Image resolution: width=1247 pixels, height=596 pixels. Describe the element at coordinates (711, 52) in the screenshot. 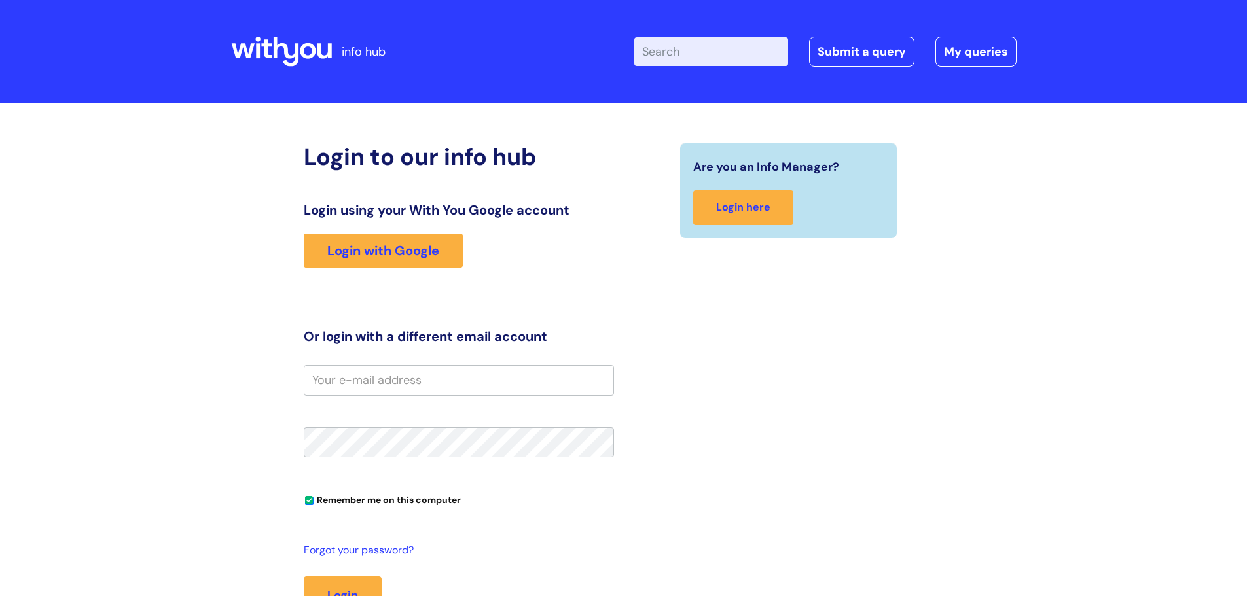

I see `input: Search` at that location.